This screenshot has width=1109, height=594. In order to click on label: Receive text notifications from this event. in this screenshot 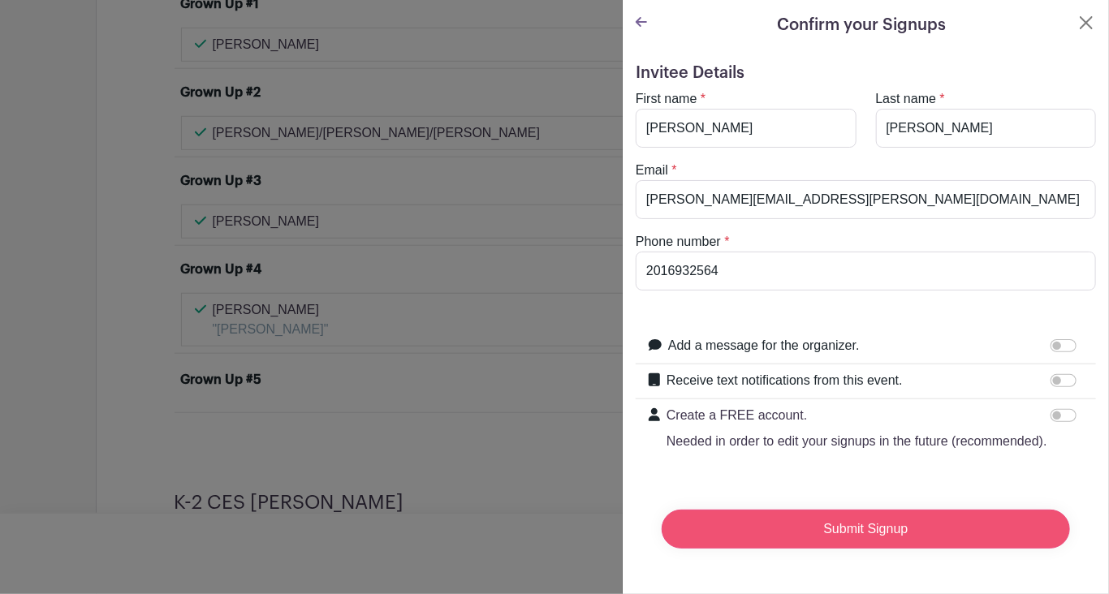, I will do `click(784, 381)`.